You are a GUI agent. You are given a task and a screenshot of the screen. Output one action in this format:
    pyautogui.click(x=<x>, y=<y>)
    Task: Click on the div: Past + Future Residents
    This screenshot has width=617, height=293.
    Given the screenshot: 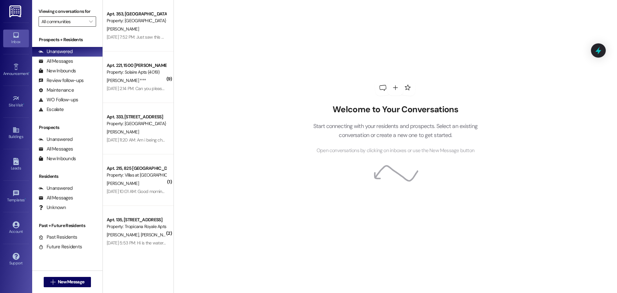 What is the action you would take?
    pyautogui.click(x=67, y=225)
    